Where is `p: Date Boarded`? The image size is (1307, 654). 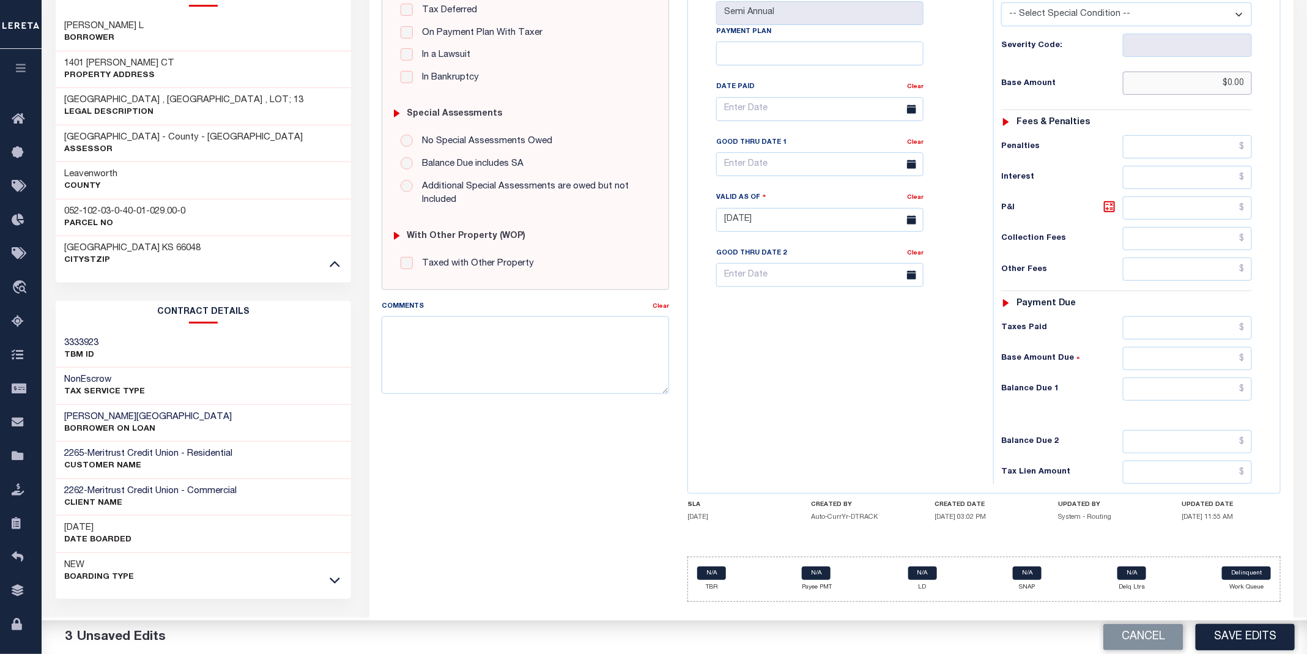
p: Date Boarded is located at coordinates (98, 540).